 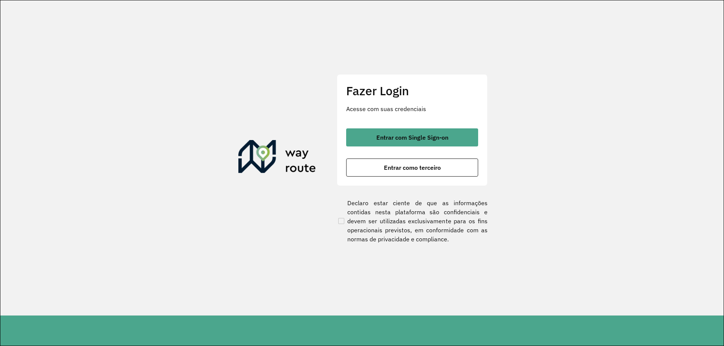 I want to click on img: Roteirizador AmbevTech, so click(x=277, y=158).